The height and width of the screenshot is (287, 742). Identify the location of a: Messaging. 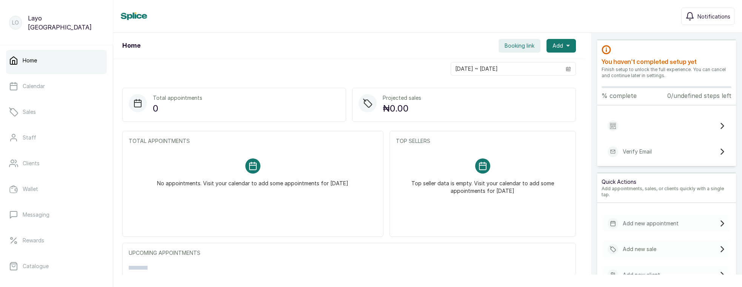
(56, 214).